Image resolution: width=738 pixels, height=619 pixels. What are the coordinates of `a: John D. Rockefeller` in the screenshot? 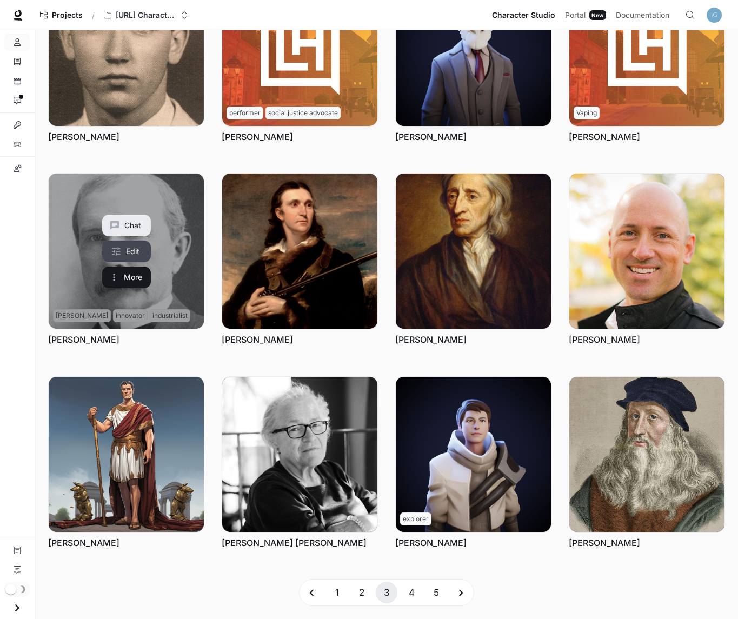 It's located at (126, 251).